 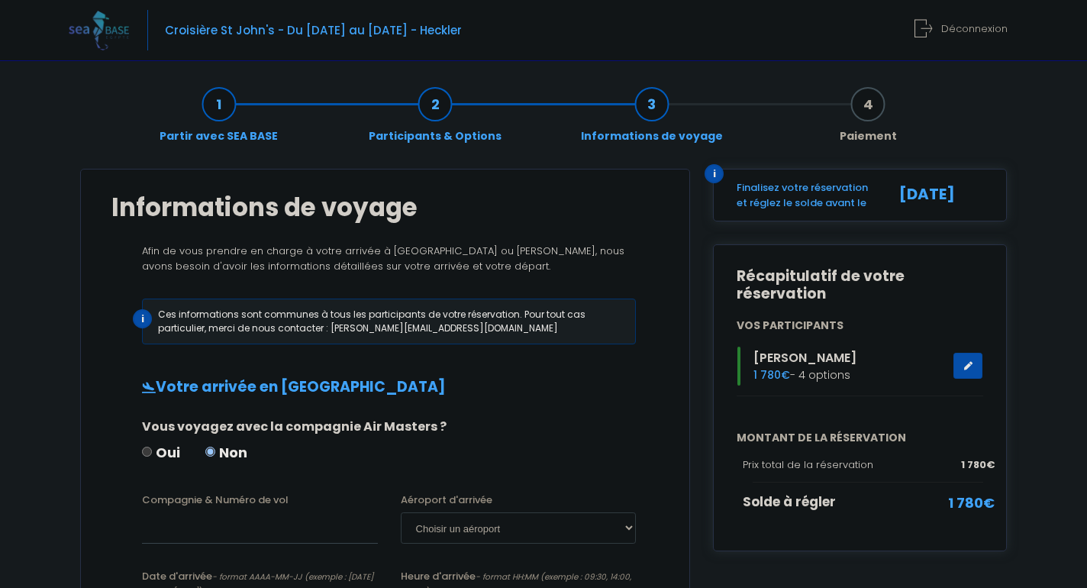 I want to click on a: Partir avec SEA BASE, so click(x=218, y=120).